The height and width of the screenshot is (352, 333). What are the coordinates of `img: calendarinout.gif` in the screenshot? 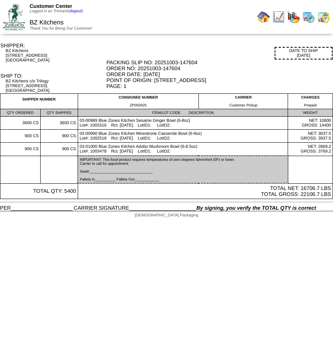 It's located at (323, 17).